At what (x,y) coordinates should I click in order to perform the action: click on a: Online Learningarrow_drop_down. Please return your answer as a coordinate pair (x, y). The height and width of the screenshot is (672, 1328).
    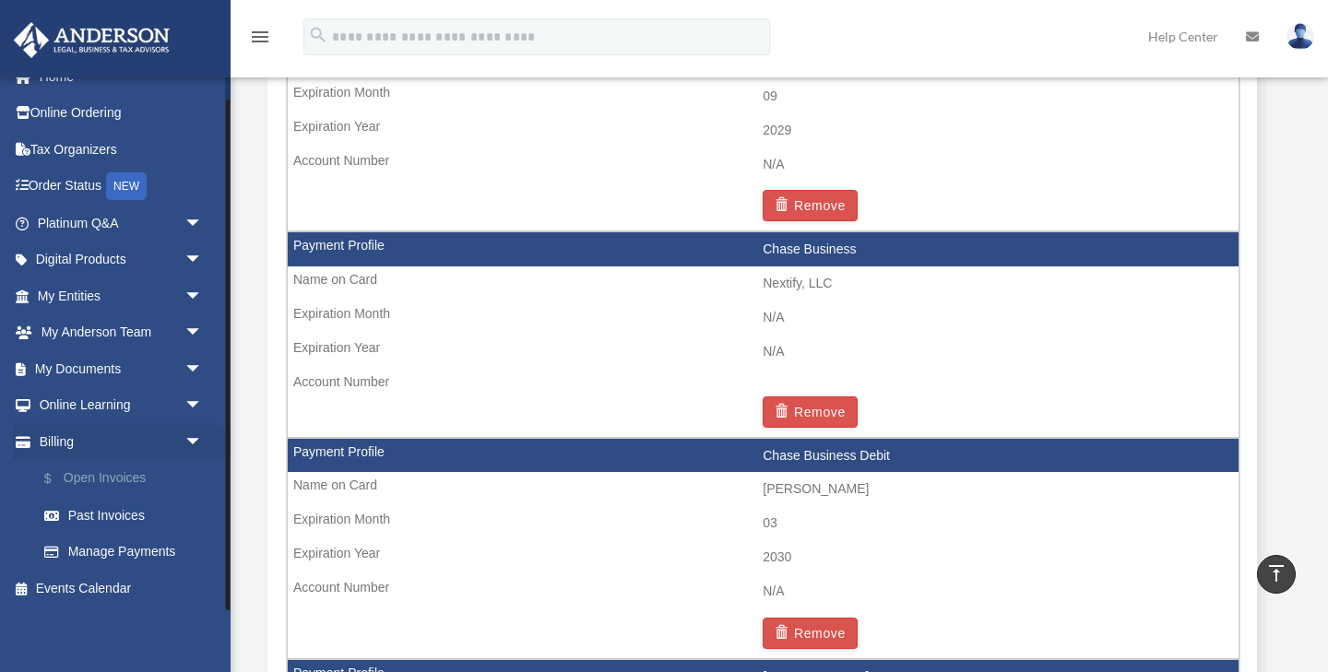
    Looking at the image, I should click on (122, 406).